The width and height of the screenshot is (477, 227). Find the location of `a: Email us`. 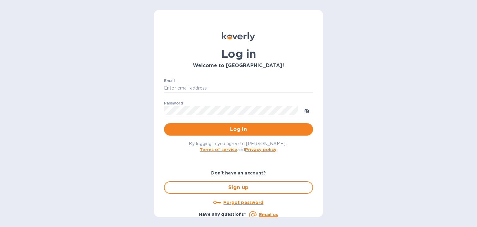

a: Email us is located at coordinates (268, 214).